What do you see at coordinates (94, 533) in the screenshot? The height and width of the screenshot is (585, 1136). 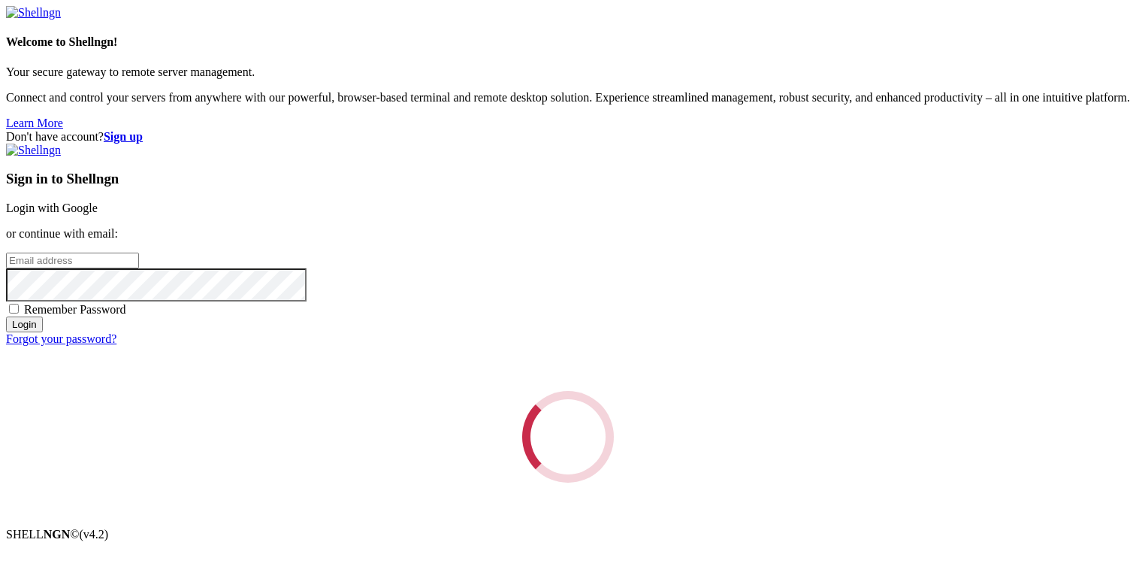 I see `span: 4.2.0` at bounding box center [94, 533].